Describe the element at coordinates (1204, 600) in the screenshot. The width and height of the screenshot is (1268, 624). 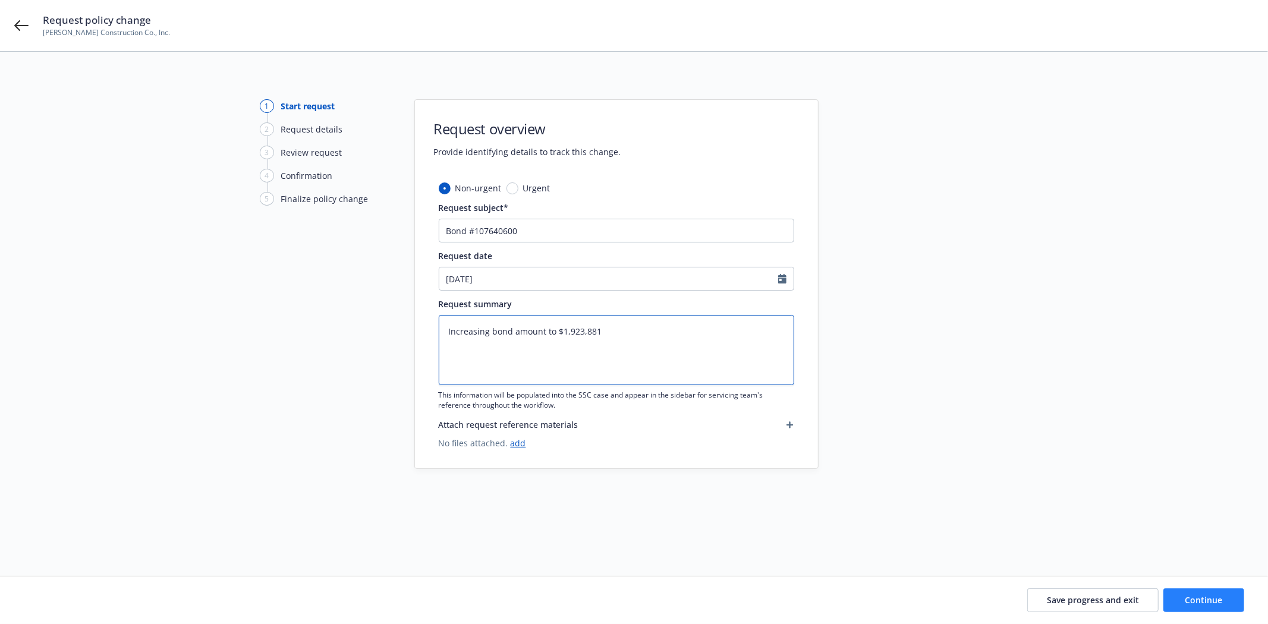
I see `button: Continue` at that location.